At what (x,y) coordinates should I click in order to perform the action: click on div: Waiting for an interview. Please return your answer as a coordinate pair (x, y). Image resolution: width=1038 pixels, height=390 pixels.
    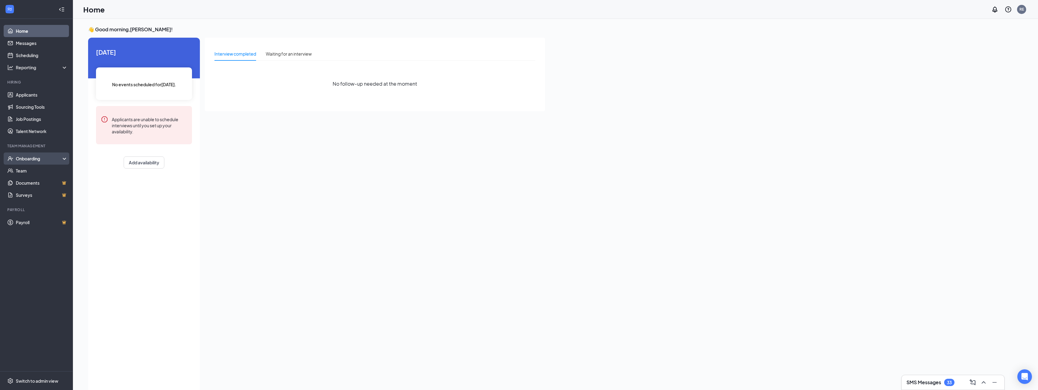
    Looking at the image, I should click on (289, 54).